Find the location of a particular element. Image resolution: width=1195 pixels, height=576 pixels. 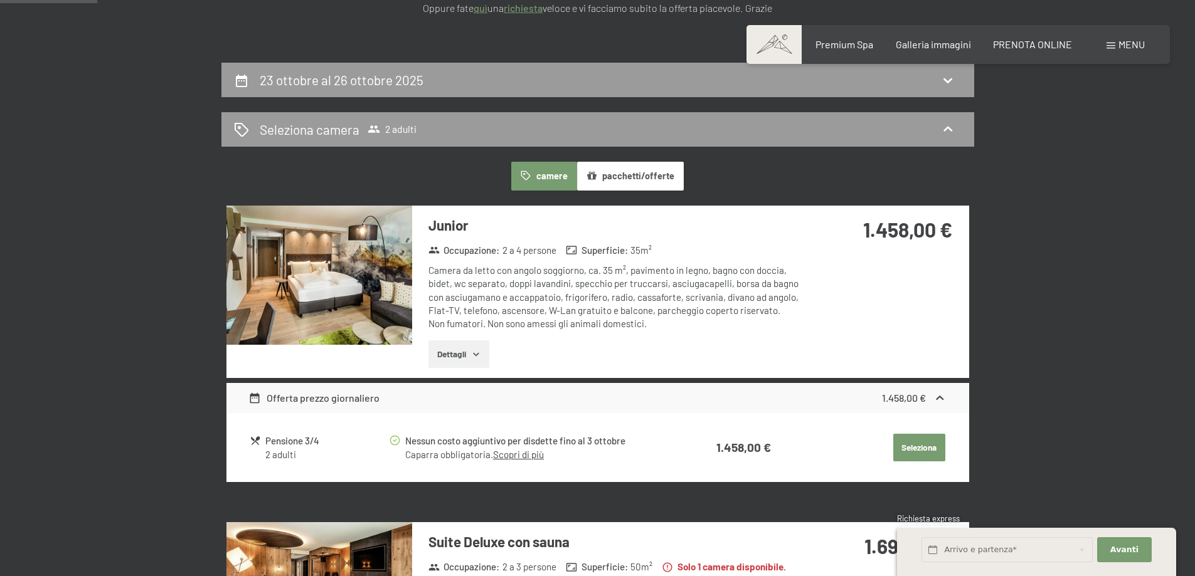

span: 2 adulti is located at coordinates (392, 129).